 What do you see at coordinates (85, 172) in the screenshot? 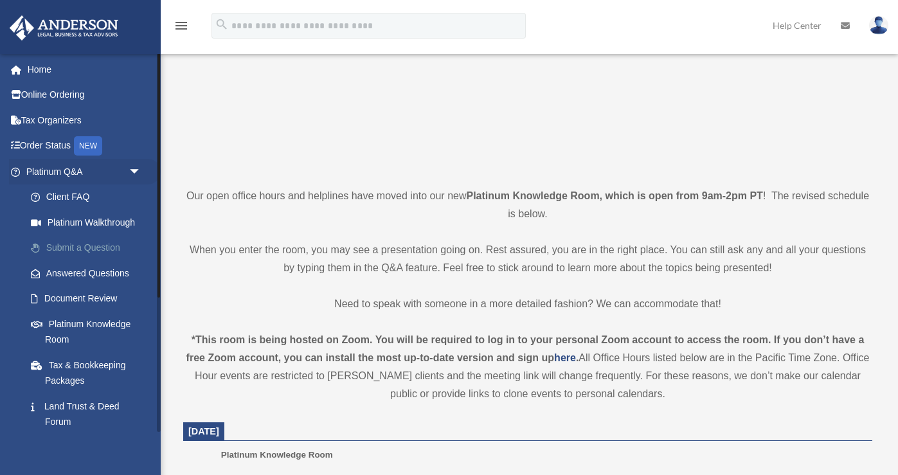
I see `a: Platinum Q&Aarrow_drop_down` at bounding box center [85, 172].